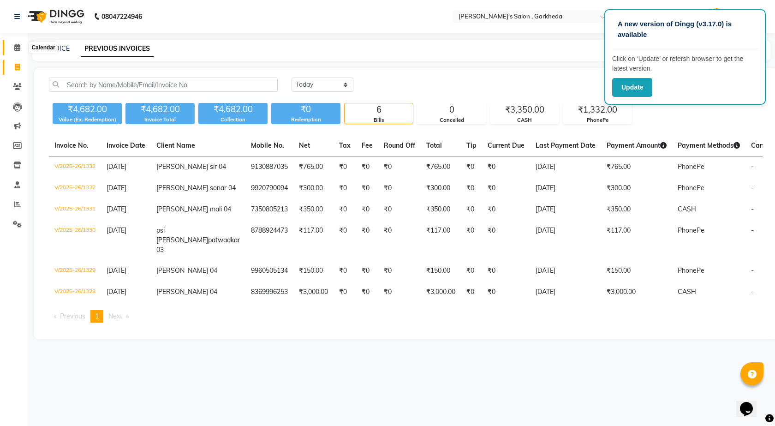 The height and width of the screenshot is (426, 775). I want to click on div: Calendar, so click(43, 47).